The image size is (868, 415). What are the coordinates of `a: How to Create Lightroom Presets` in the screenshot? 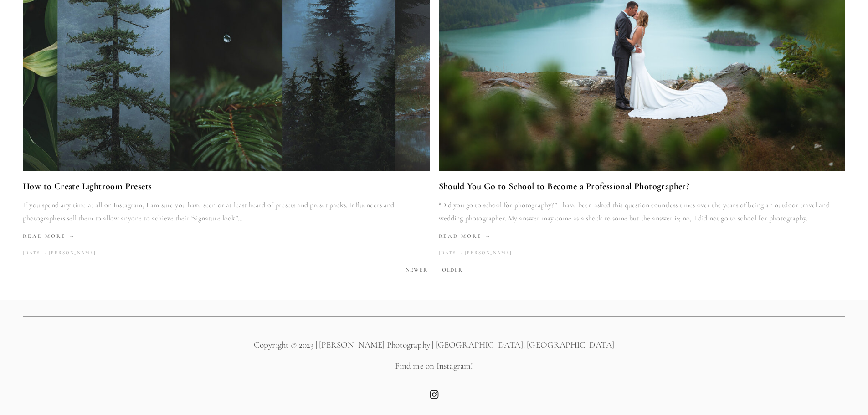 It's located at (226, 186).